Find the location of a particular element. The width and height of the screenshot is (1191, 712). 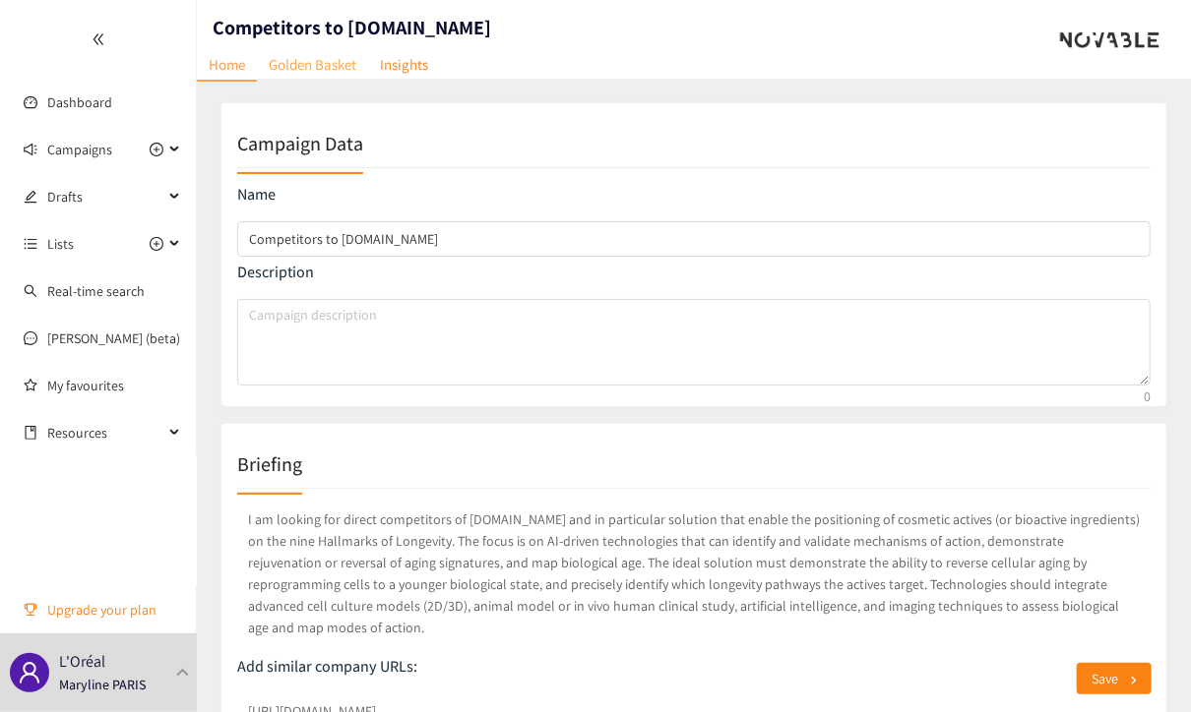

a: Real-time search is located at coordinates (95, 291).